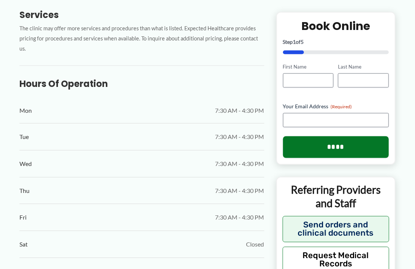 The height and width of the screenshot is (269, 415). Describe the element at coordinates (25, 164) in the screenshot. I see `span: Wed` at that location.